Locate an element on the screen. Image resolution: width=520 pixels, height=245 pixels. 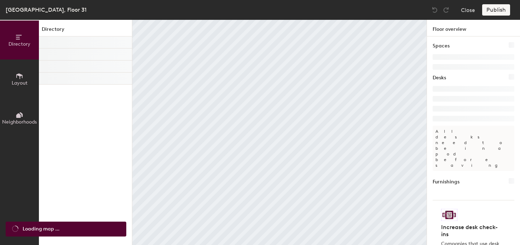
img: Sticker logo is located at coordinates (449, 215).